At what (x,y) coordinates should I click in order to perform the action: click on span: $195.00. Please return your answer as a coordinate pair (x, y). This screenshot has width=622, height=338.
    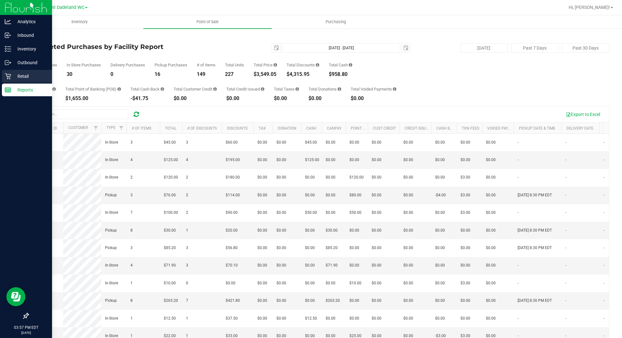
    Looking at the image, I should click on (233, 160).